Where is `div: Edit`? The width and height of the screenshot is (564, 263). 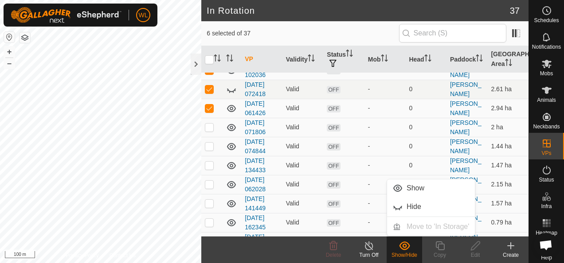 div: Edit is located at coordinates (475, 255).